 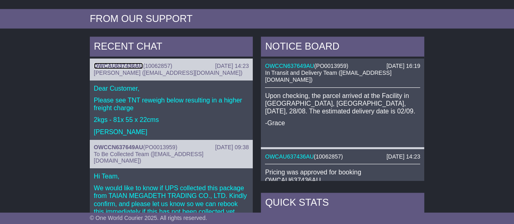 I want to click on p: Pricing was approved for booking OWCAU637436AU., so click(x=342, y=176).